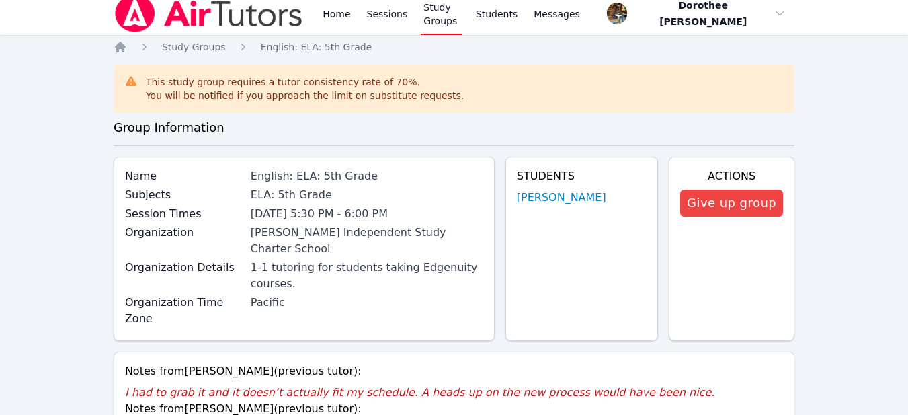 This screenshot has height=415, width=908. Describe the element at coordinates (582, 176) in the screenshot. I see `h4: Students` at that location.